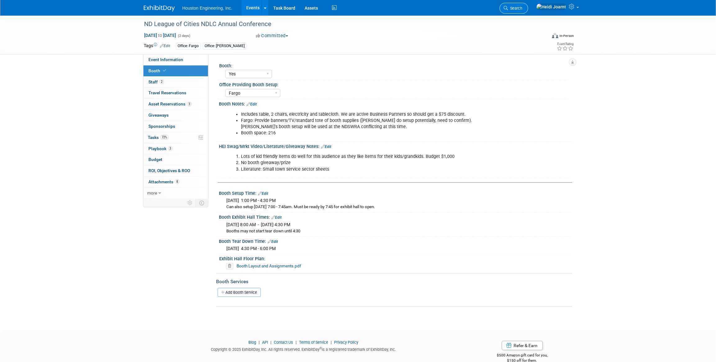 The image size is (716, 362). What do you see at coordinates (169, 171) in the screenshot?
I see `span: ROI, Objectives & ROO` at bounding box center [169, 171].